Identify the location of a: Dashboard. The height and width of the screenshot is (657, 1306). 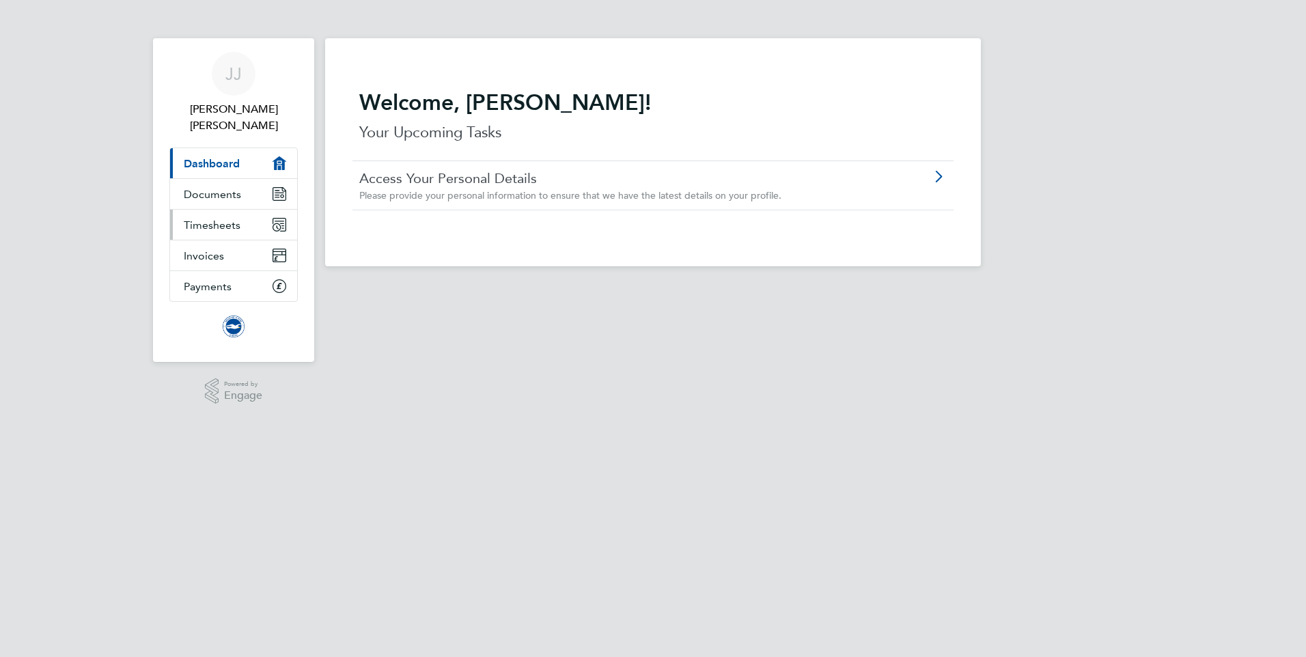
(234, 163).